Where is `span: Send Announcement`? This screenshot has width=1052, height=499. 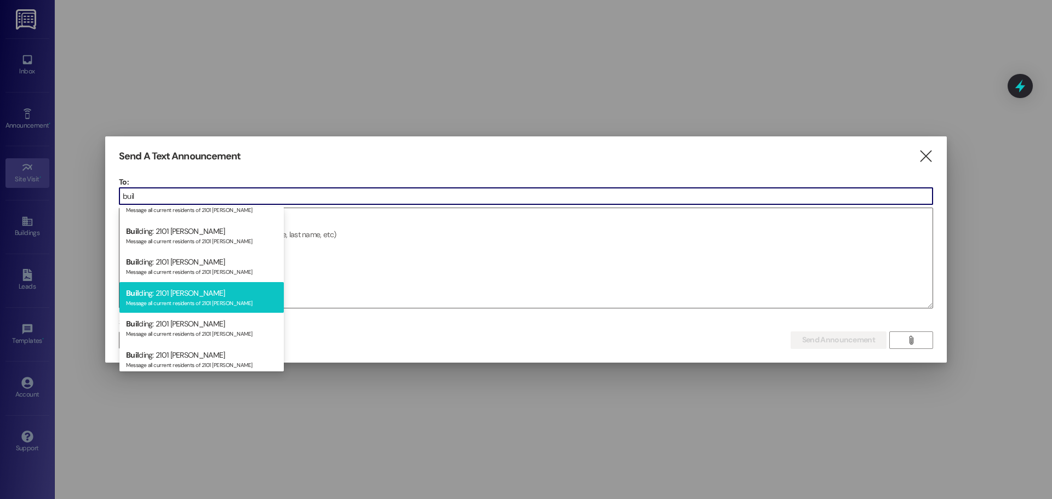
span: Send Announcement is located at coordinates (839, 340).